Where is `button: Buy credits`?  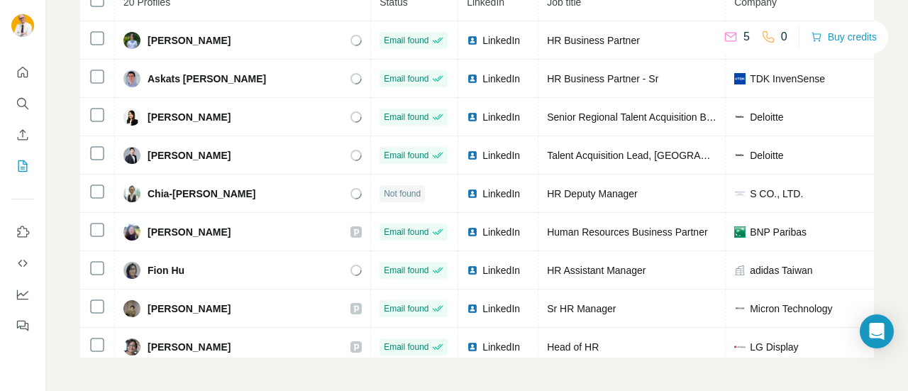
button: Buy credits is located at coordinates (844, 37).